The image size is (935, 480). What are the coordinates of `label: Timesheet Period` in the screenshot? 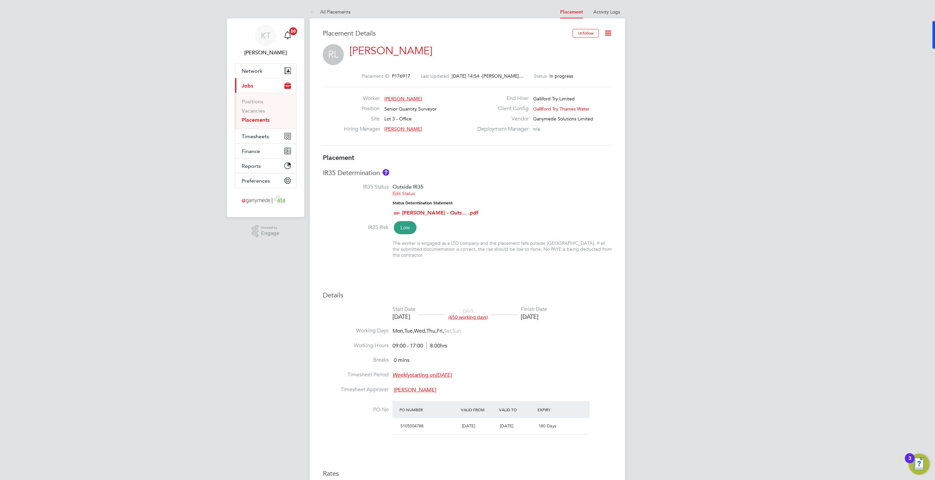 It's located at (356, 374).